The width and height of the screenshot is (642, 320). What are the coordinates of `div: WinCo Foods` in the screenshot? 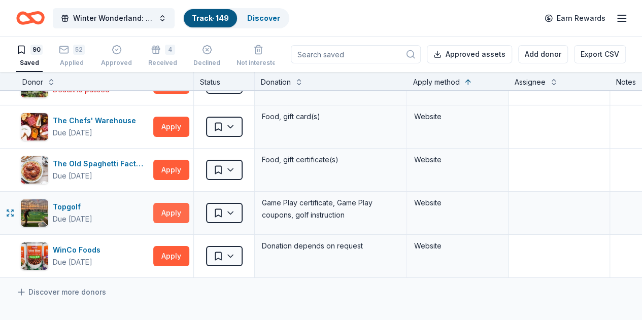 It's located at (79, 250).